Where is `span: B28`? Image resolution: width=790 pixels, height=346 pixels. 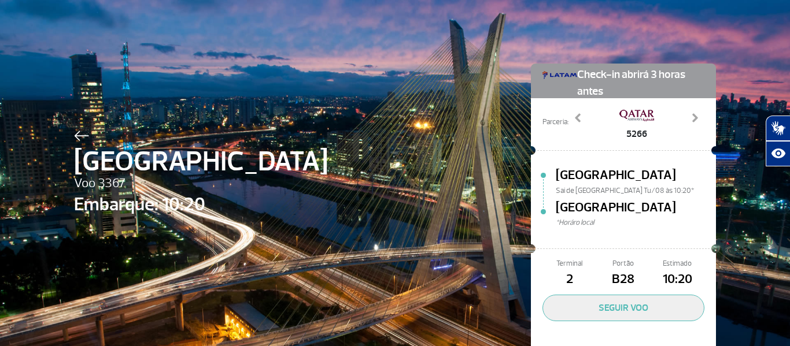 span: B28 is located at coordinates (623, 280).